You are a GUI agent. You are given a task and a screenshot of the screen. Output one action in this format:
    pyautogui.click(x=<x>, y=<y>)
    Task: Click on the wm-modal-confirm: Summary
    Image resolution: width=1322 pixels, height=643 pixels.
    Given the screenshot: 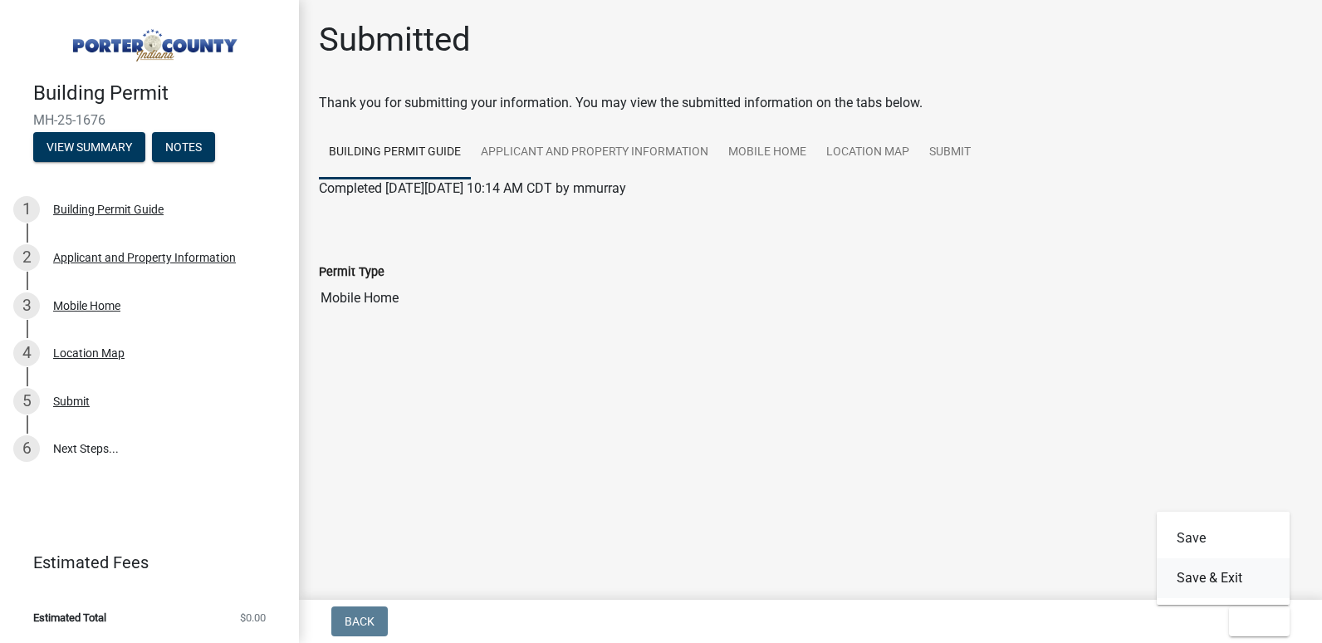 What is the action you would take?
    pyautogui.click(x=89, y=148)
    